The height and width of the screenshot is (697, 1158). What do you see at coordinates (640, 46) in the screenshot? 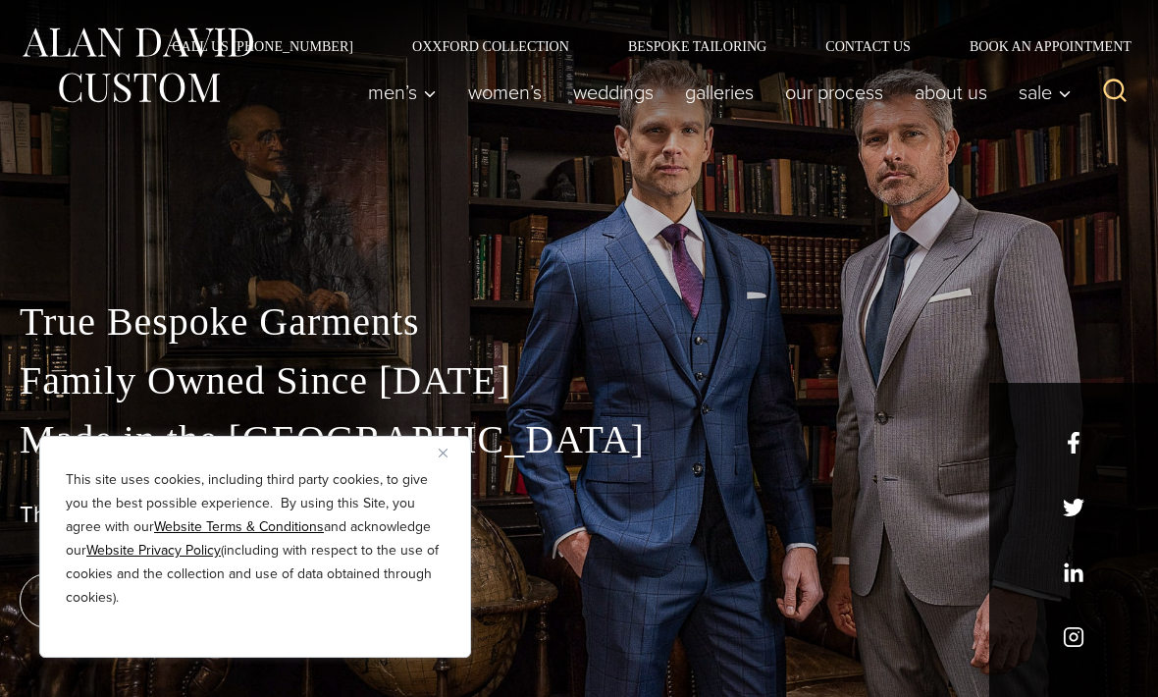
I see `nav: Secondary Navigation` at bounding box center [640, 46].